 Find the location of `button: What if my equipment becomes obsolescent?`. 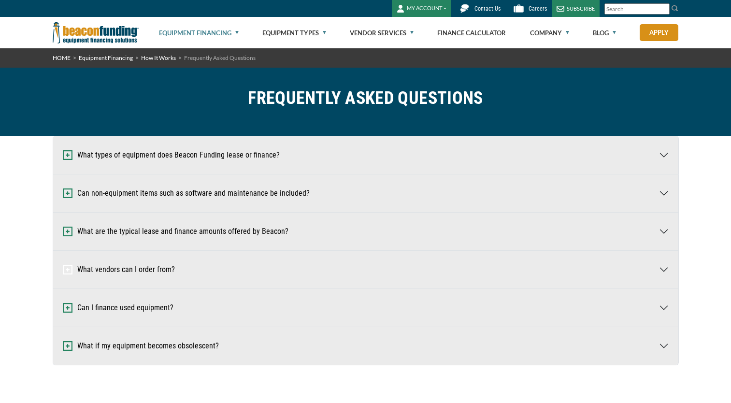

button: What if my equipment becomes obsolescent? is located at coordinates (366, 346).